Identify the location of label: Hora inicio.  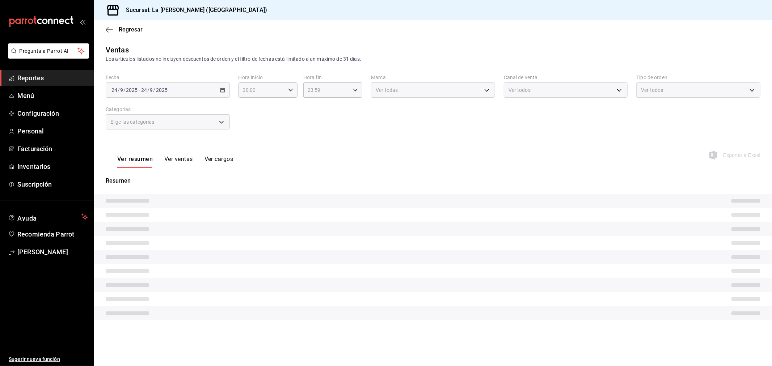
(268, 78).